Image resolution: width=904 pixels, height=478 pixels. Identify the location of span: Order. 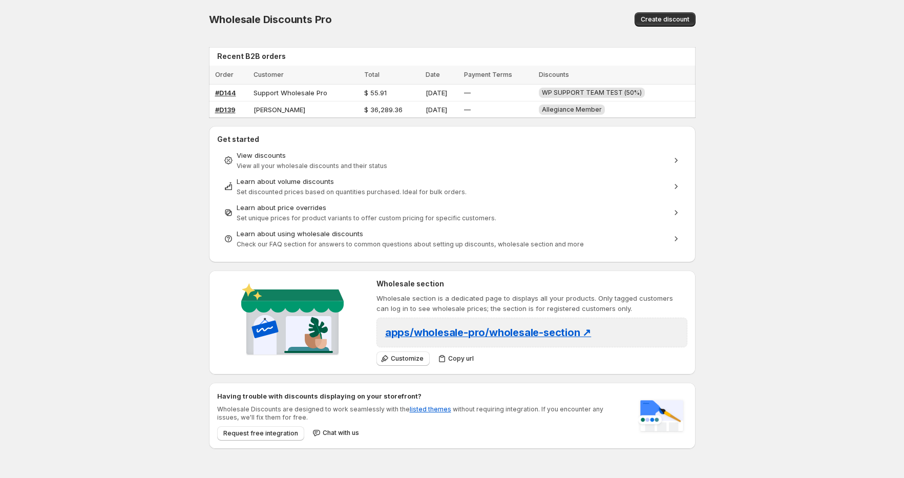
(224, 74).